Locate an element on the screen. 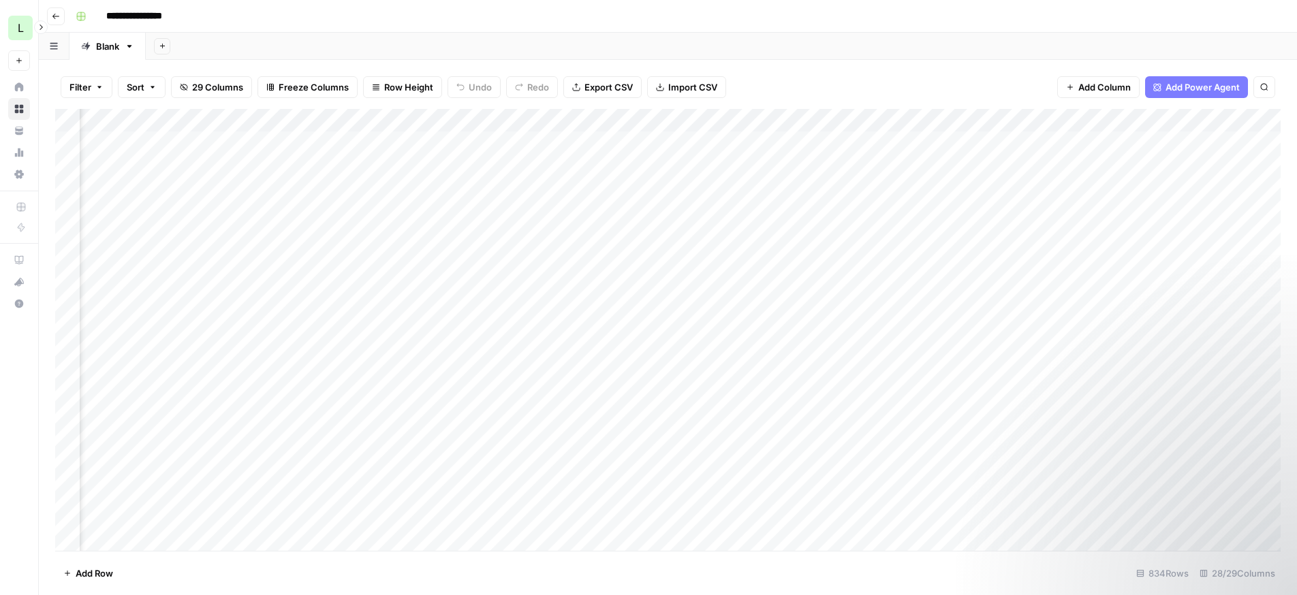  a: Browse is located at coordinates (19, 109).